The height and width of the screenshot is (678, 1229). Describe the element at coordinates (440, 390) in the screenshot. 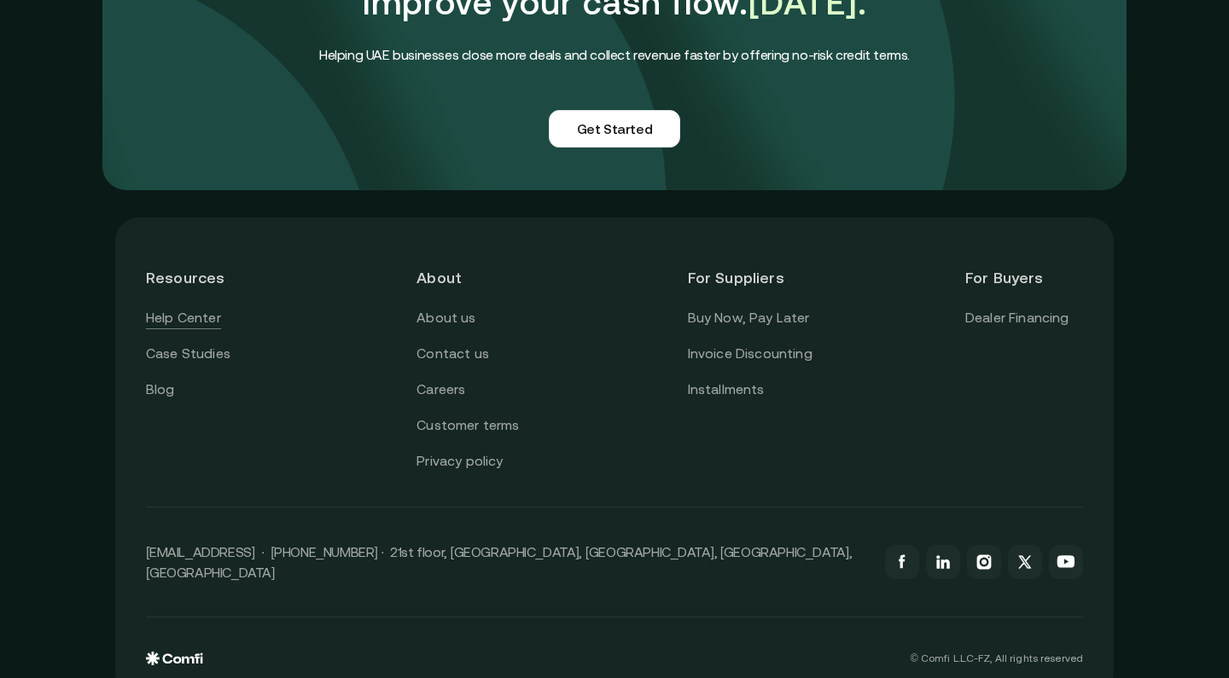

I see `a: Careers` at that location.